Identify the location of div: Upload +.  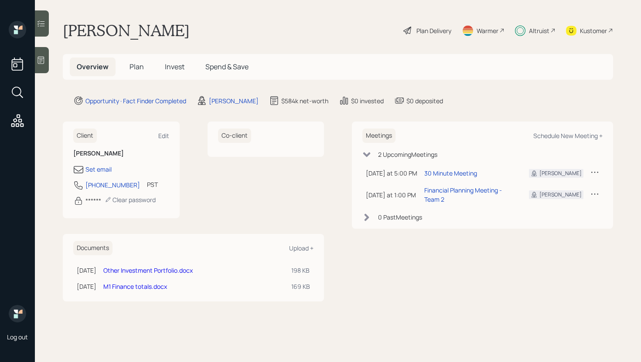
(301, 248).